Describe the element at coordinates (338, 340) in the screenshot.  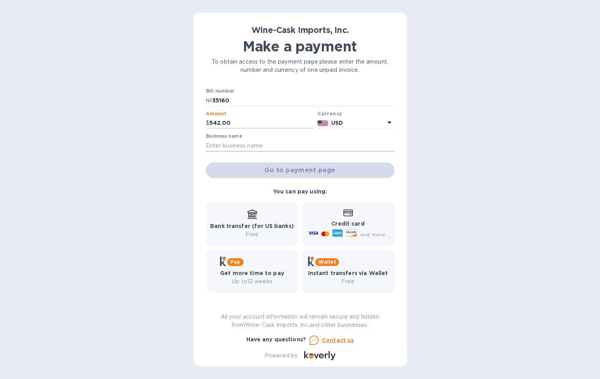
I see `u: Contact us` at that location.